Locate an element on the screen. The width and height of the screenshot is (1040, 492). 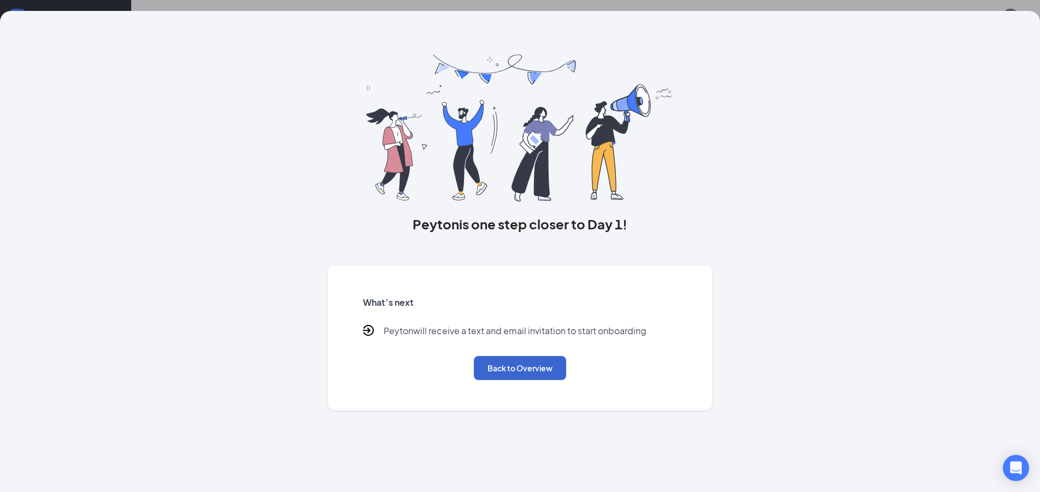
h3: Peyton is one step closer to Day 1! is located at coordinates (520, 224).